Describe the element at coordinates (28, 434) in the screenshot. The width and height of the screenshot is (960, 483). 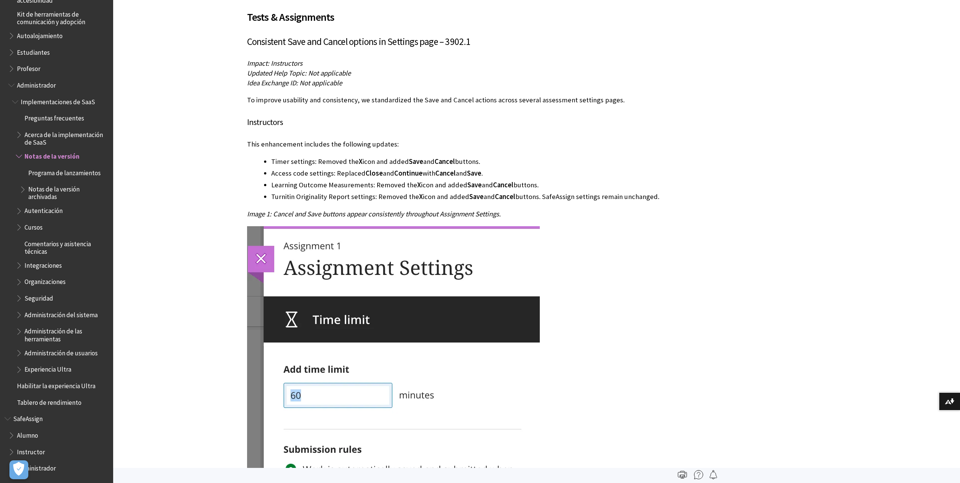
I see `span: Alumno` at that location.